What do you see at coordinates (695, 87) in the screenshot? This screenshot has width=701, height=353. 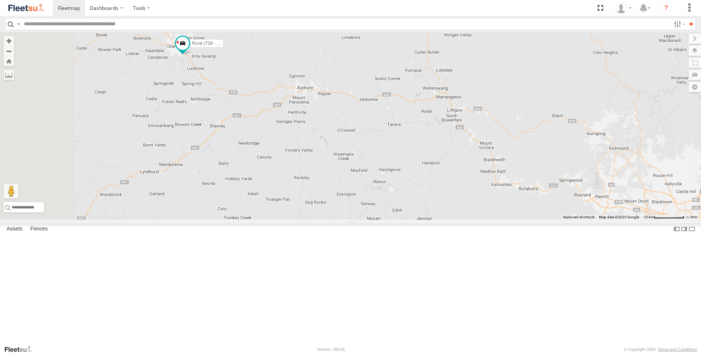 I see `label: Map Settings` at bounding box center [695, 87].